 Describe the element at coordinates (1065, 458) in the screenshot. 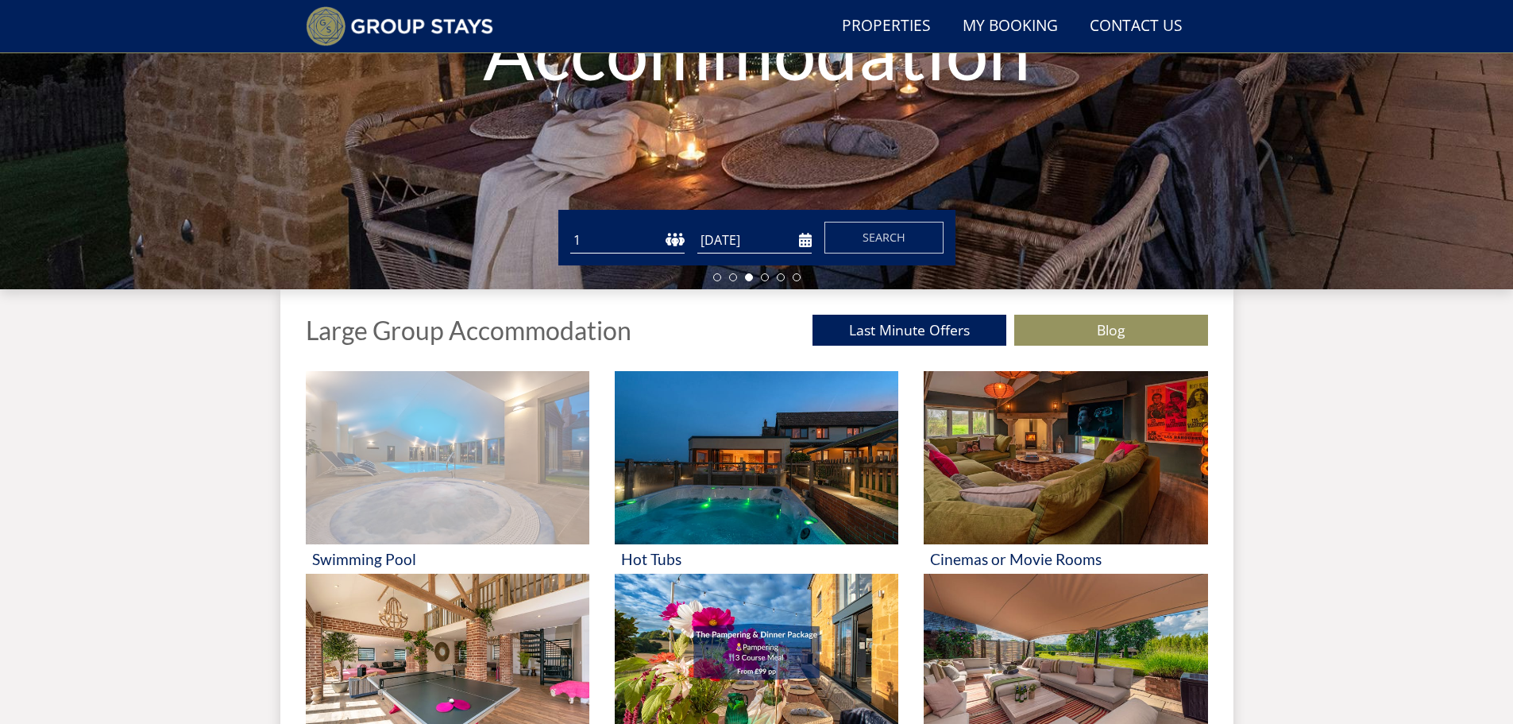

I see `img: 'Cinemas or Movie Rooms' - Large Group Accommodation Holiday Ideas` at that location.